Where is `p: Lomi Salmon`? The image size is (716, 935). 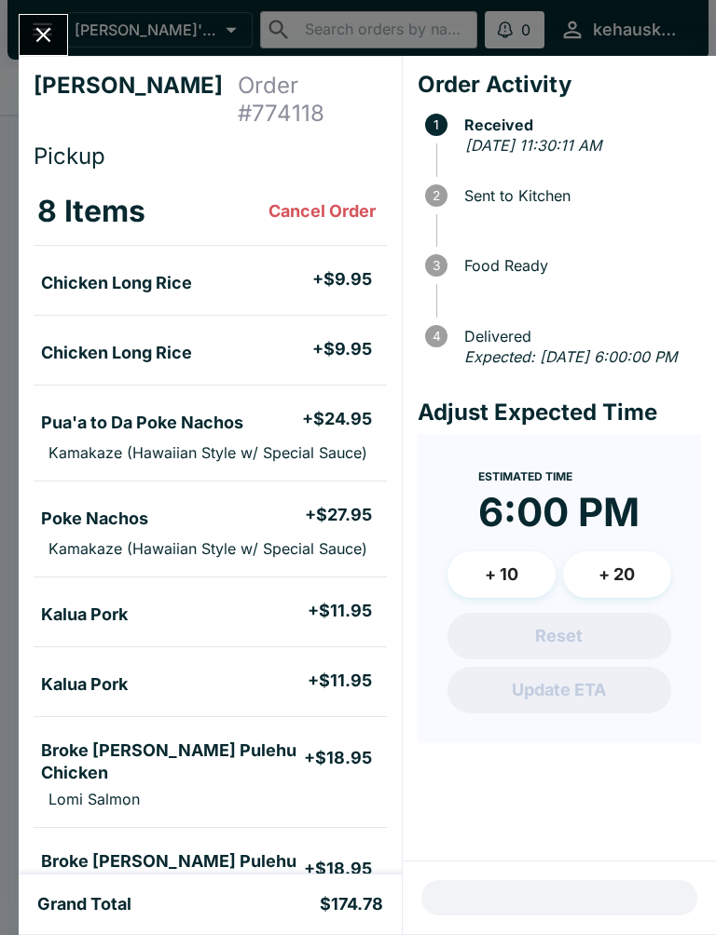 p: Lomi Salmon is located at coordinates (94, 799).